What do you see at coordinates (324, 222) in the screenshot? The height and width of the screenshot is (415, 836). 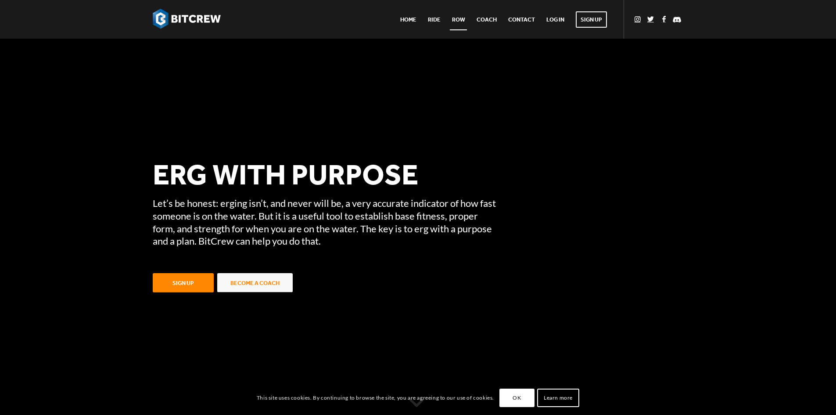 I see `p: Let’s be honest: erging isn’t, and never will be, a very accurate indicator of how fast someone i...` at bounding box center [324, 222].